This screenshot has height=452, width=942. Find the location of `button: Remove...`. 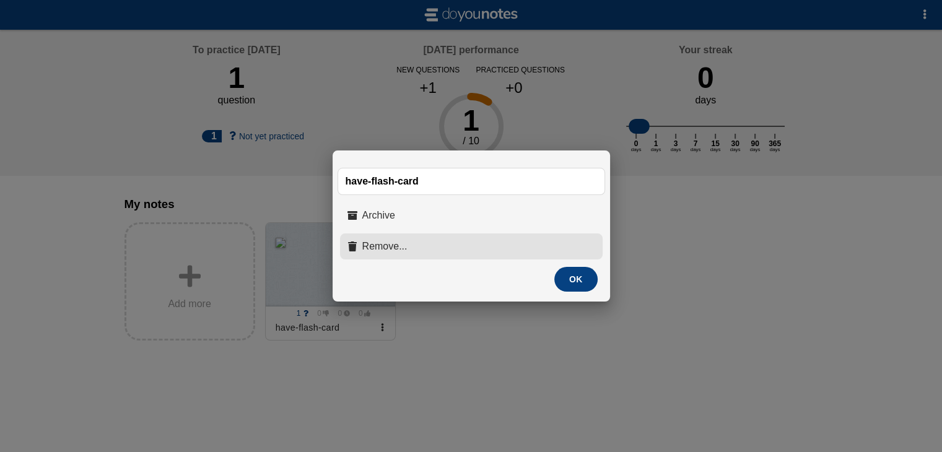

button: Remove... is located at coordinates (472, 247).